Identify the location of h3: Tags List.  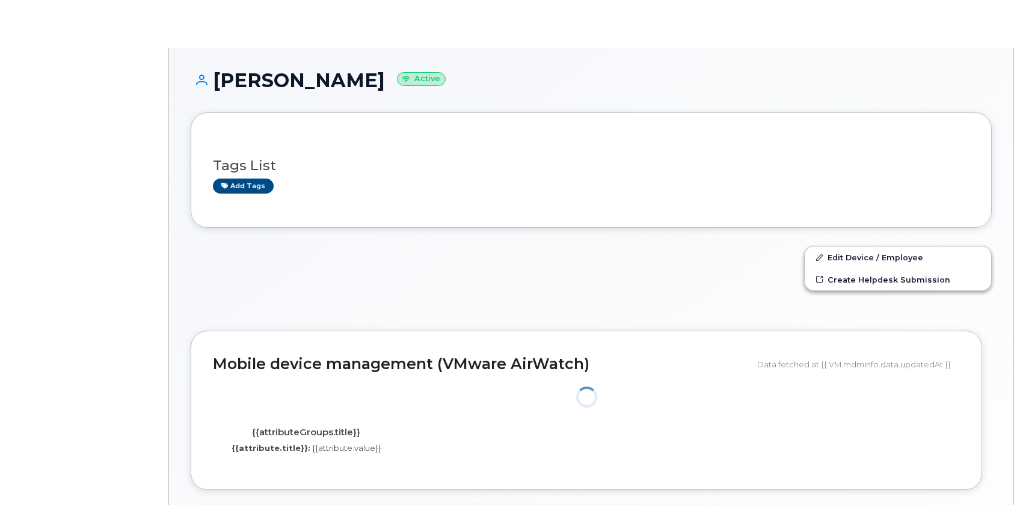
(591, 165).